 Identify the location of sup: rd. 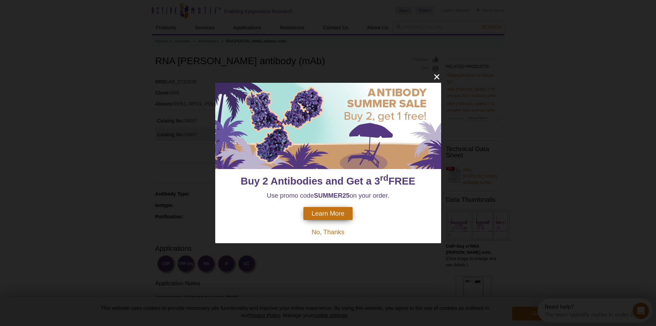
(384, 178).